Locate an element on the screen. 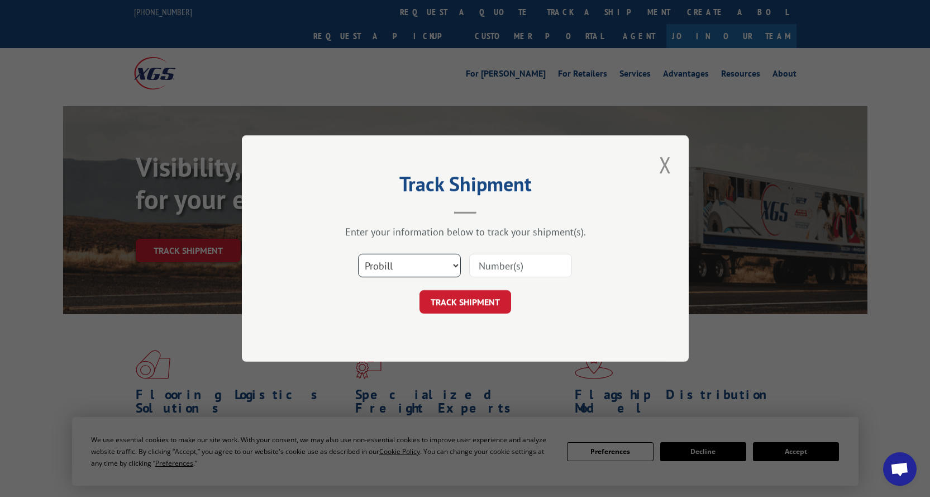 The image size is (930, 497). h2: Track Shipment is located at coordinates (465, 187).